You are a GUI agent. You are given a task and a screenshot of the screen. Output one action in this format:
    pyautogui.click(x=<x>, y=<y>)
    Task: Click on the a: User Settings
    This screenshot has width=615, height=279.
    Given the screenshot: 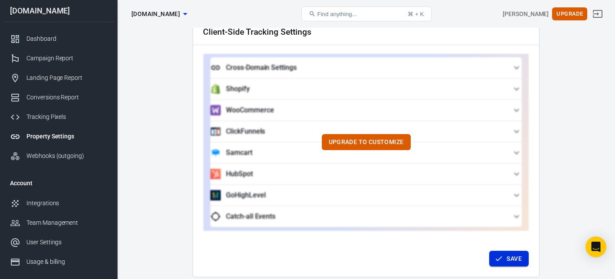 What is the action you would take?
    pyautogui.click(x=59, y=242)
    